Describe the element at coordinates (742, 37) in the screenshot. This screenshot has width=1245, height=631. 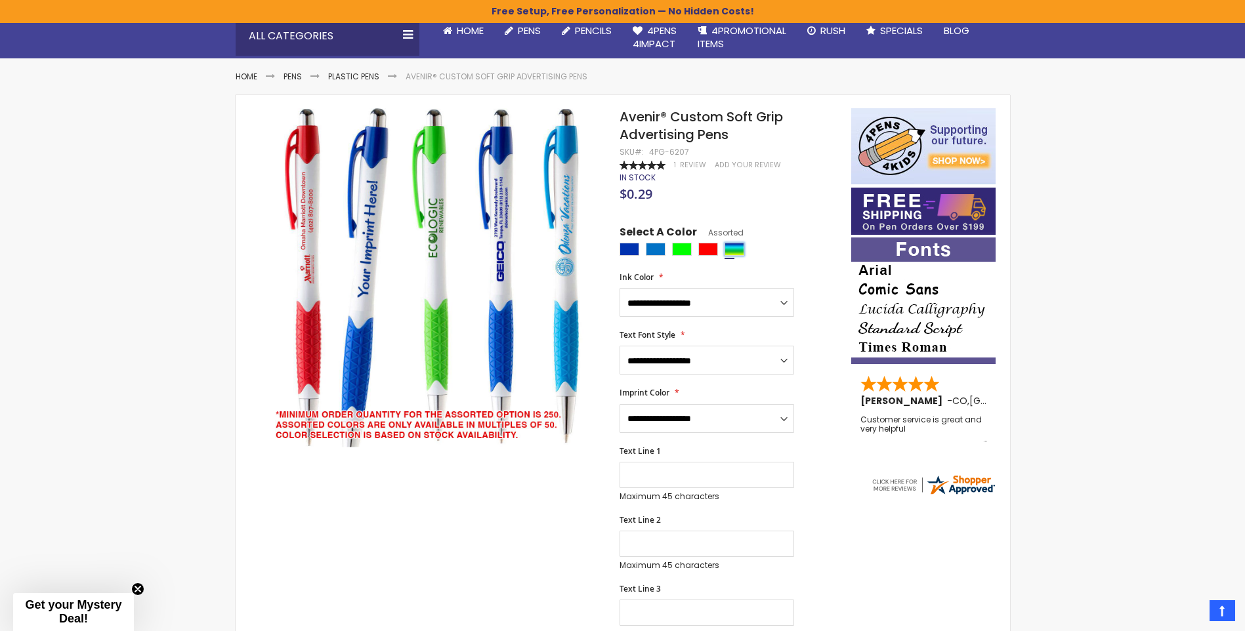
I see `a: 4PROMOTIONALITEMS` at that location.